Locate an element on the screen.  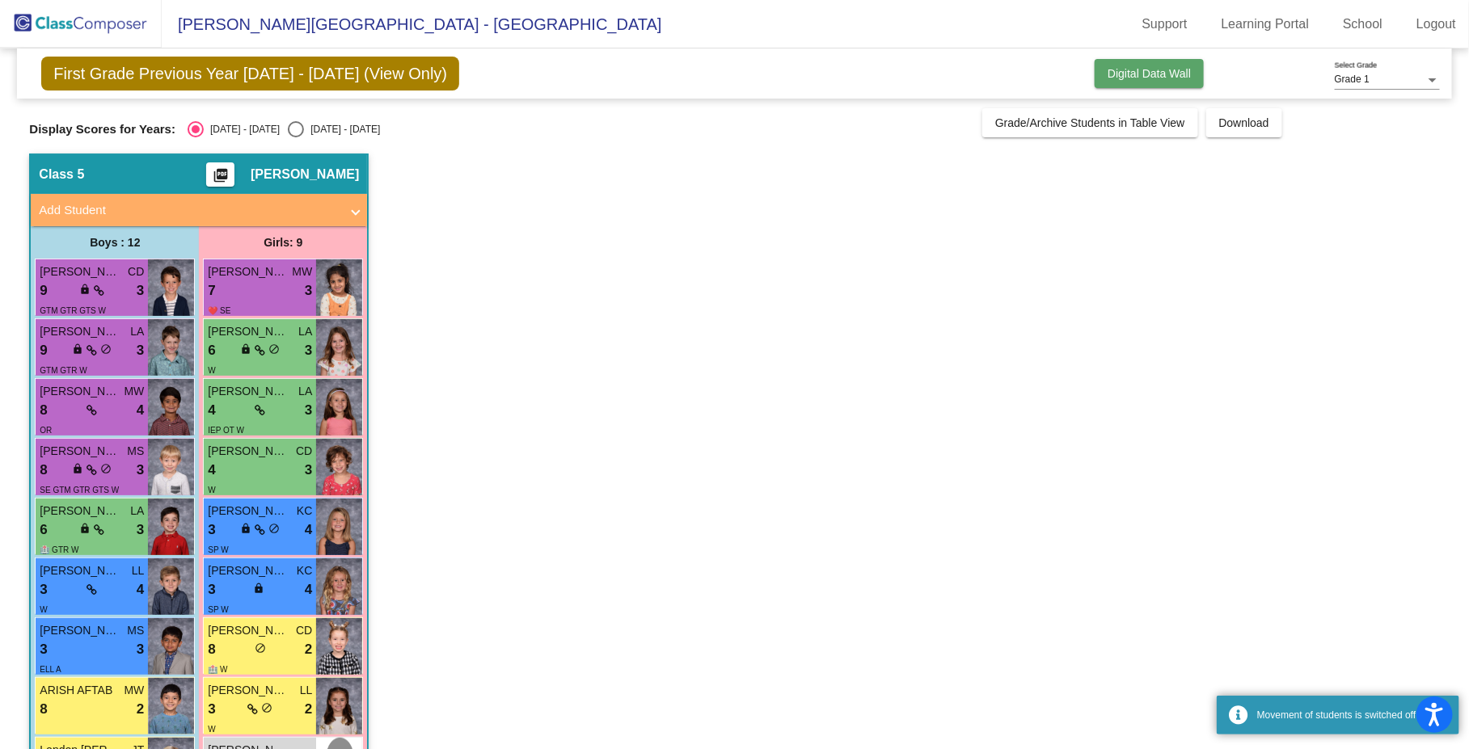
span: SP W is located at coordinates (217, 550).